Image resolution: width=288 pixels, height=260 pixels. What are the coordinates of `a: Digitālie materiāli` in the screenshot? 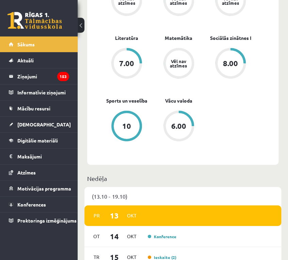 It's located at (39, 140).